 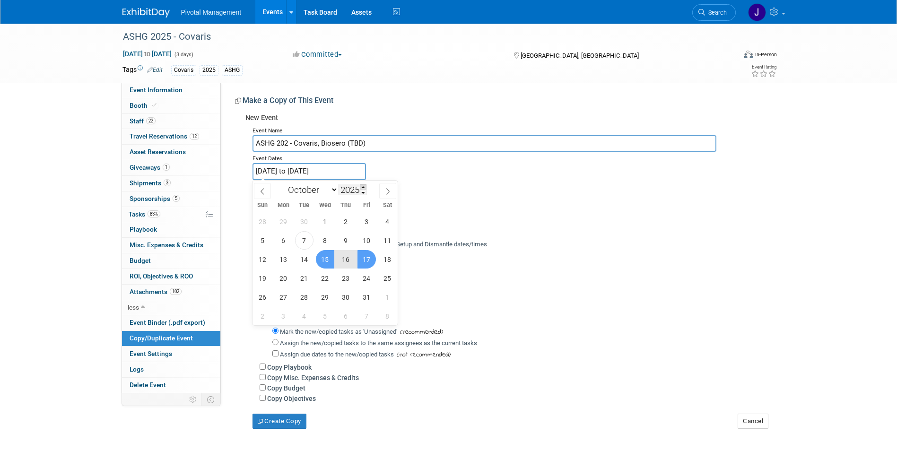 What do you see at coordinates (262, 316) in the screenshot?
I see `span: November 2, 2025` at bounding box center [262, 316].